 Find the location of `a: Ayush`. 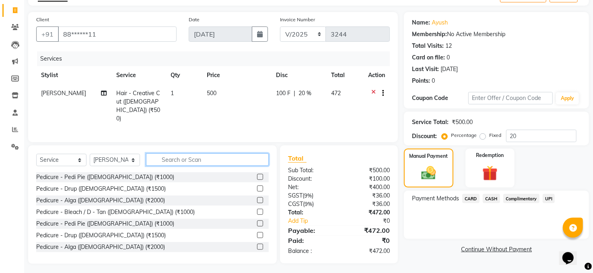

a: Ayush is located at coordinates (439, 23).